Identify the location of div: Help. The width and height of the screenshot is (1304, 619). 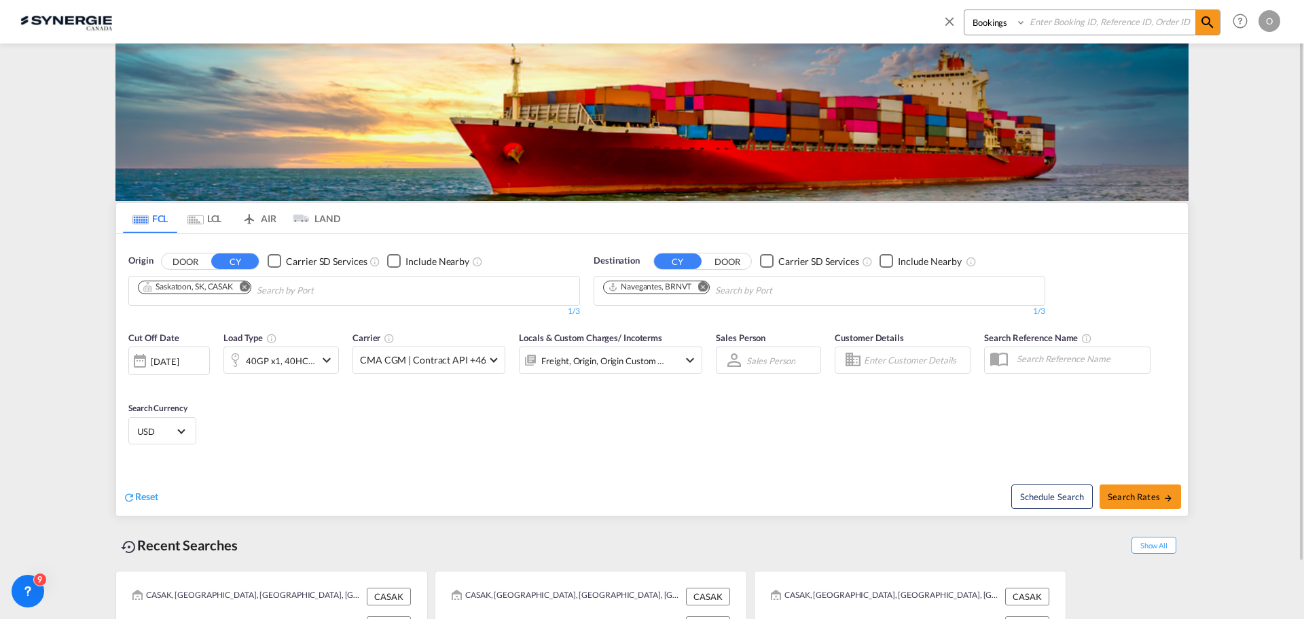
(1244, 22).